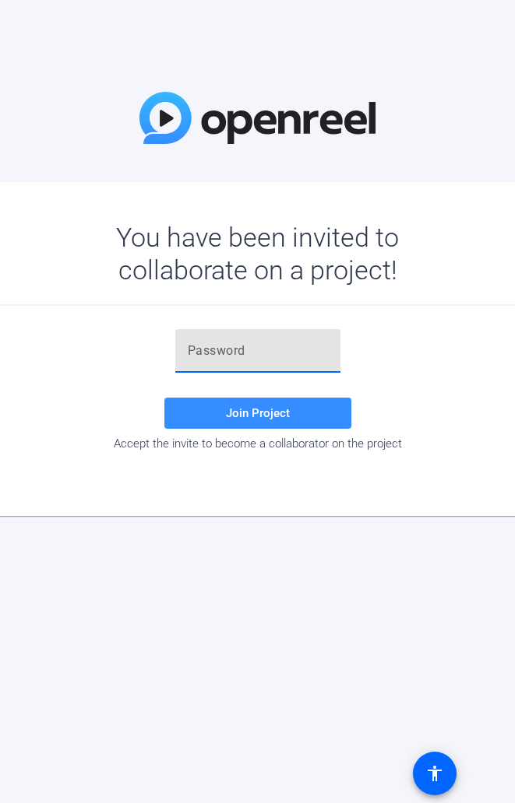 The height and width of the screenshot is (803, 515). Describe the element at coordinates (258, 413) in the screenshot. I see `span: Join Project` at that location.